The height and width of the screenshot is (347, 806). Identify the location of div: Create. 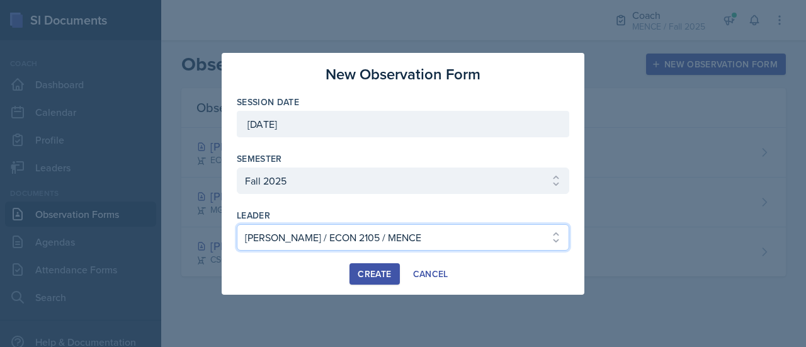
(374, 274).